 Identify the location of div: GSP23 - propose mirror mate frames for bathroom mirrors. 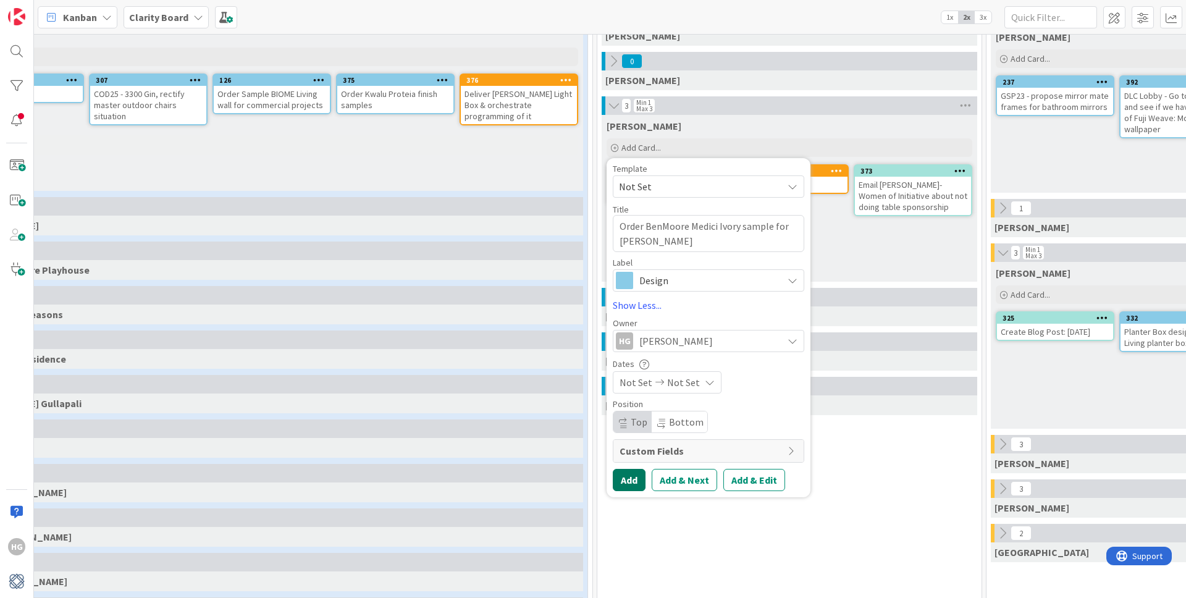
(1055, 101).